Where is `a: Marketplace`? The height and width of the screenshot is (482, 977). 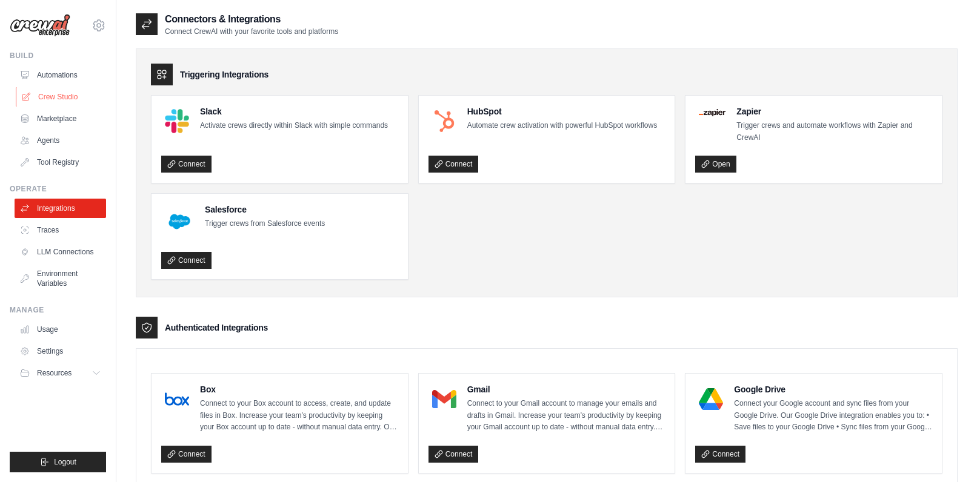 a: Marketplace is located at coordinates (60, 119).